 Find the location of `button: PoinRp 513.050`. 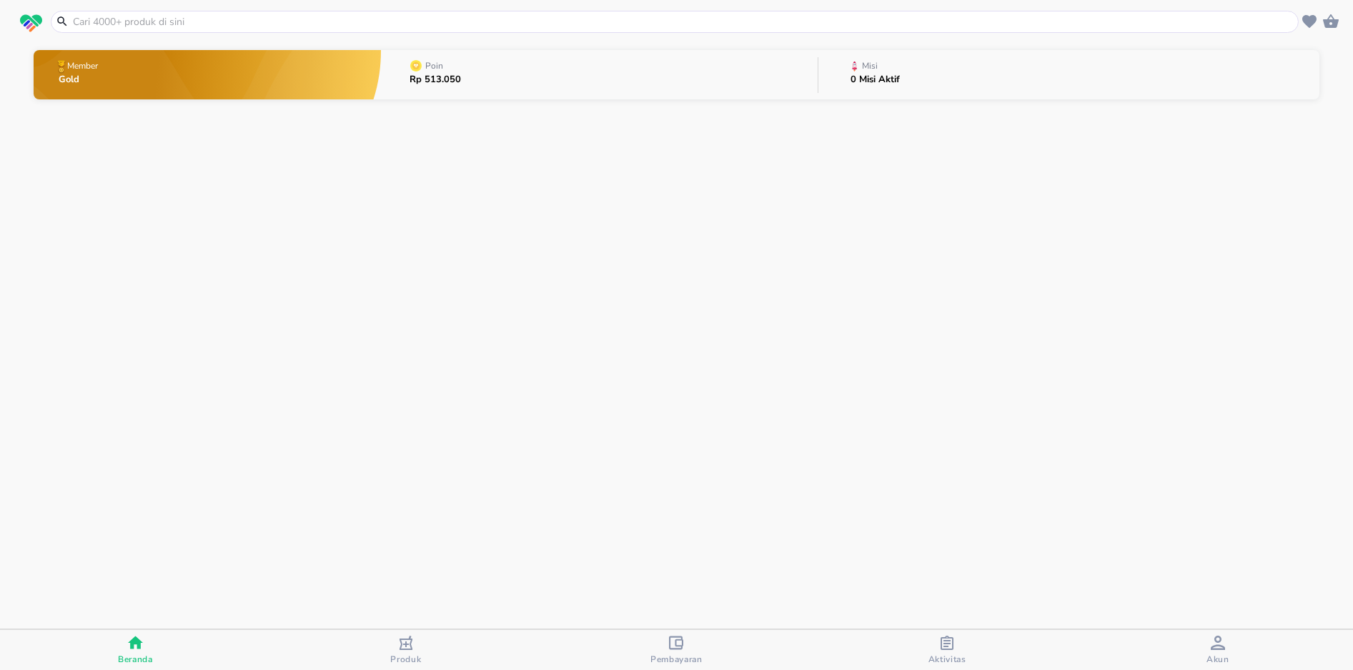

button: PoinRp 513.050 is located at coordinates (599, 74).